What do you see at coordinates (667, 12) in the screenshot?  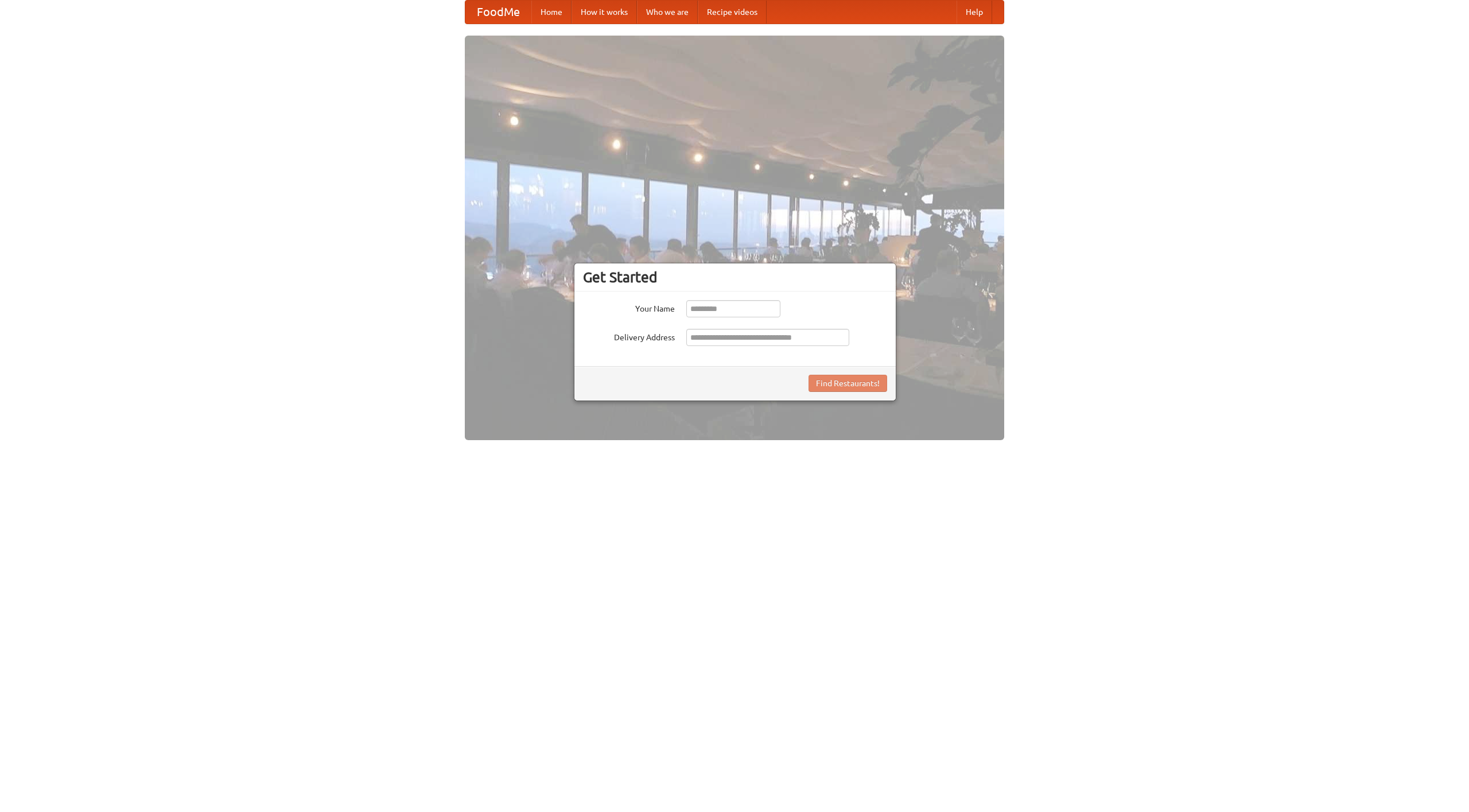 I see `a: Who we are` at bounding box center [667, 12].